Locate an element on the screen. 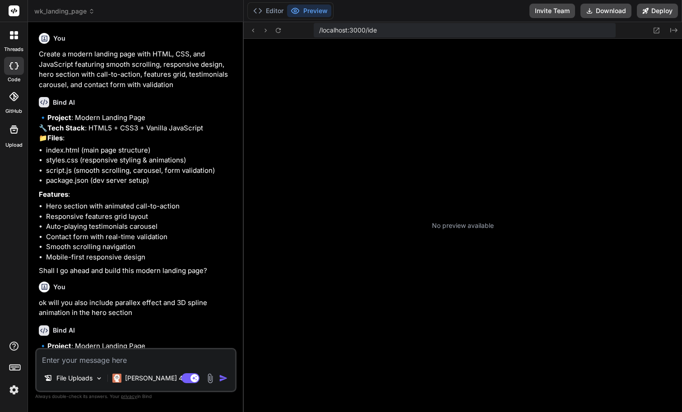 Image resolution: width=682 pixels, height=412 pixels. img: Pick Models is located at coordinates (99, 378).